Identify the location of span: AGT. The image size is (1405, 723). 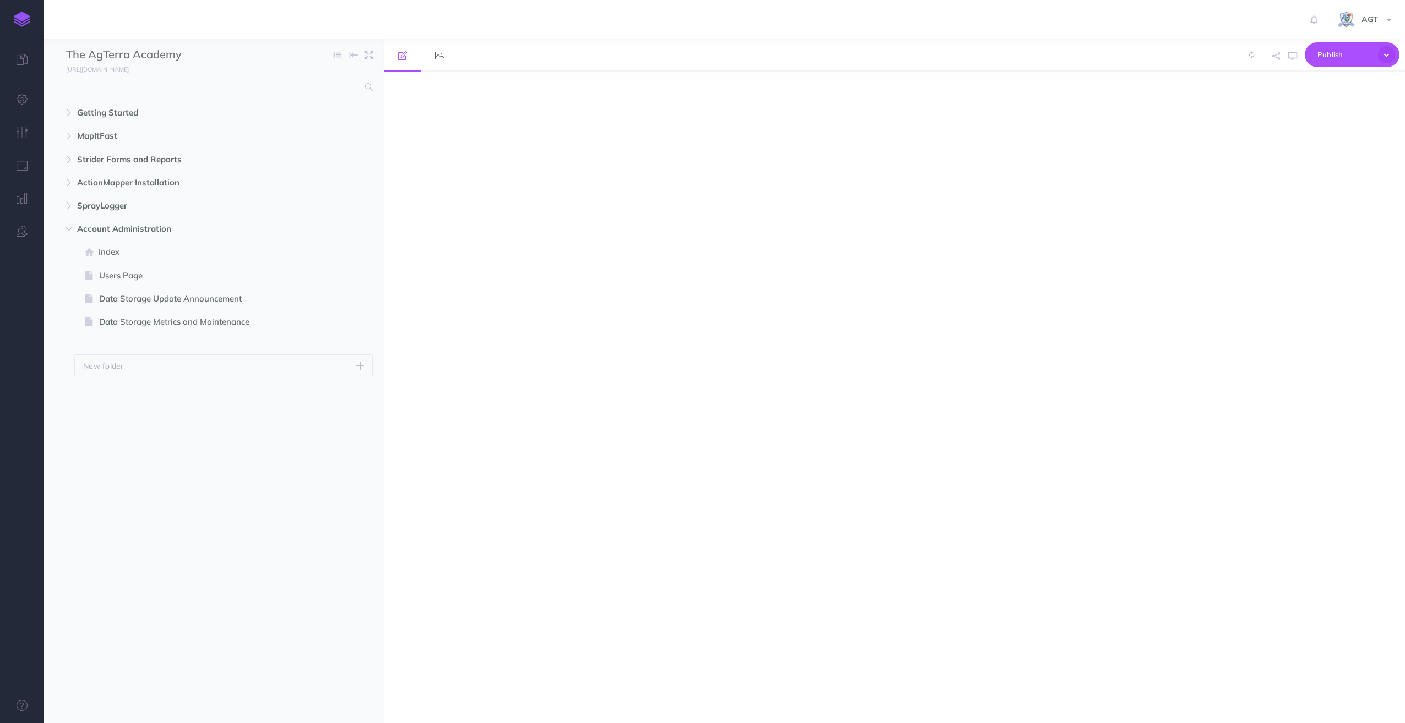
(1370, 19).